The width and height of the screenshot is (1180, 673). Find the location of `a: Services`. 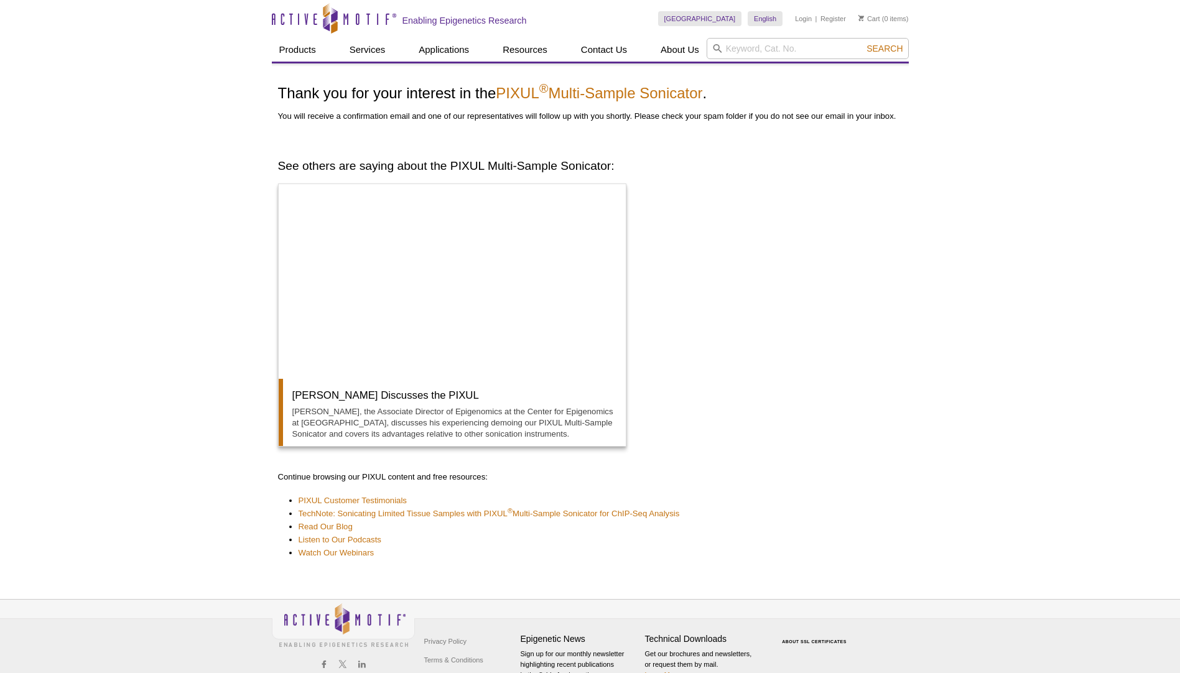

a: Services is located at coordinates (368, 50).